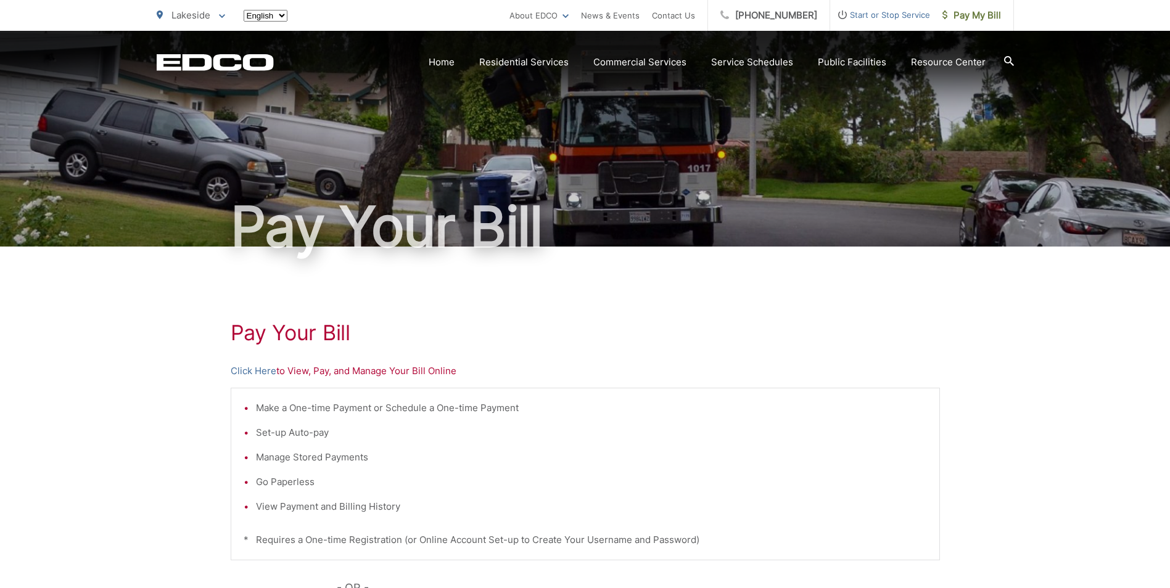  Describe the element at coordinates (610, 15) in the screenshot. I see `a: News & Events` at that location.